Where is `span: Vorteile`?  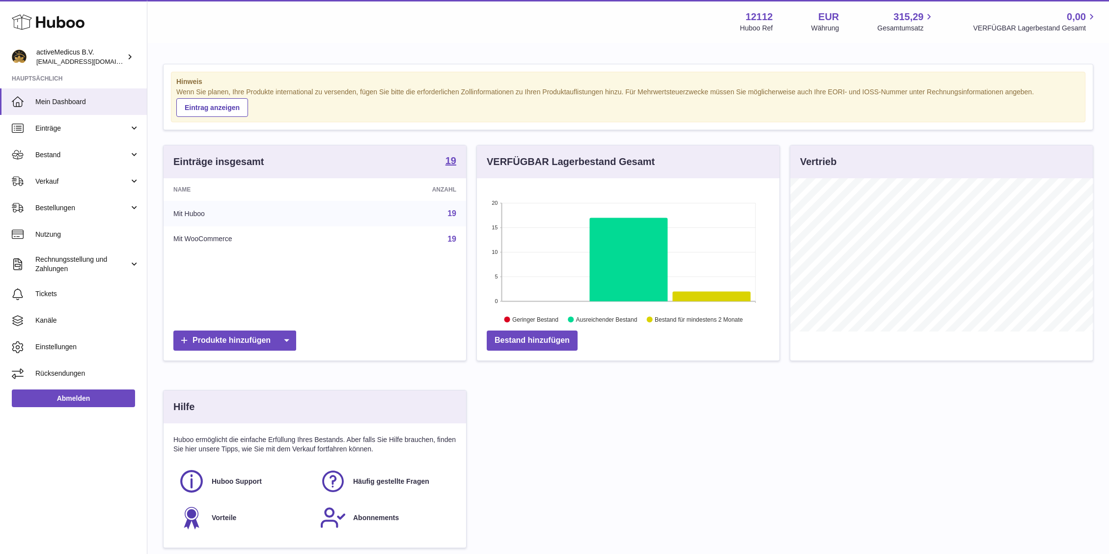
span: Vorteile is located at coordinates (224, 518).